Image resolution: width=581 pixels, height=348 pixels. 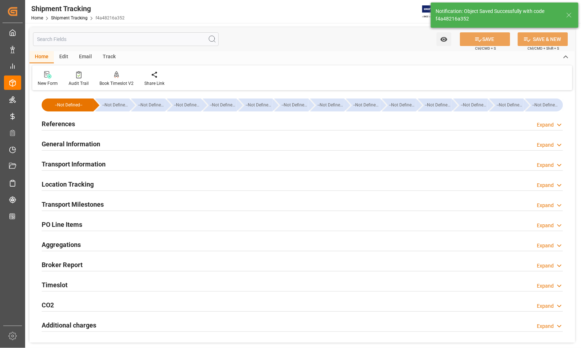 What do you see at coordinates (74, 164) in the screenshot?
I see `h2: Transport Information` at bounding box center [74, 164].